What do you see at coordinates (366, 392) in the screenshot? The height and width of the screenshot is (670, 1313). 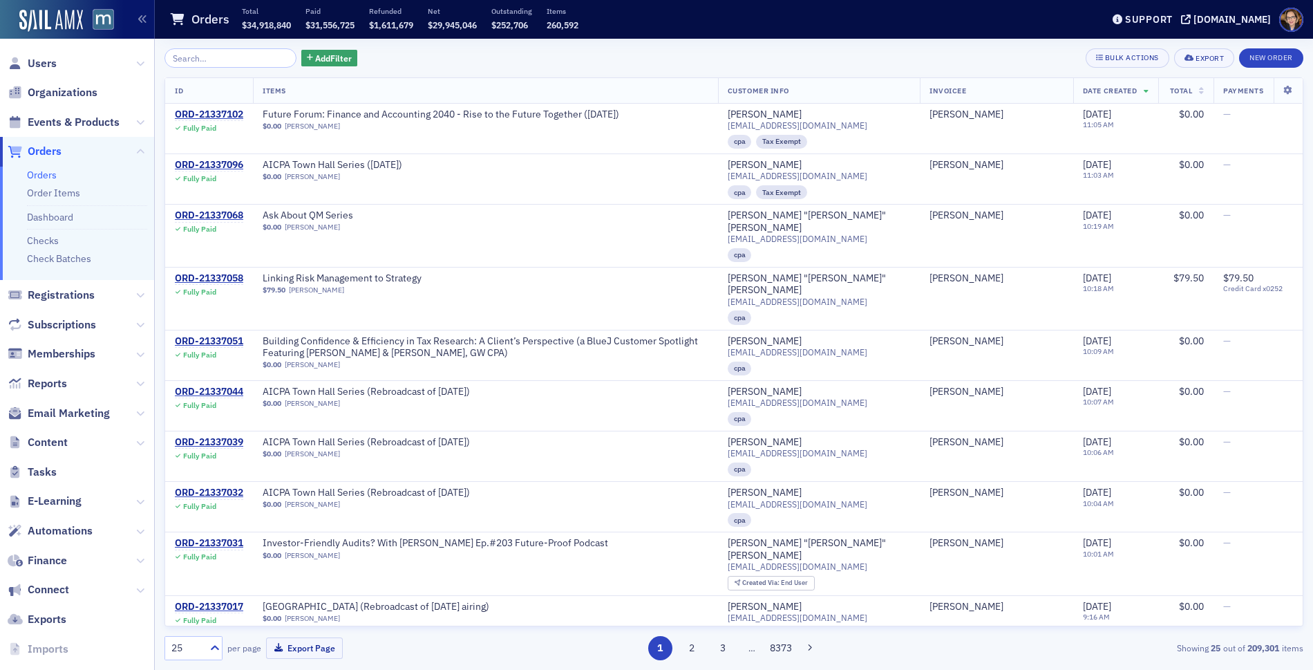 I see `span: AICPA Town Hall Series (Rebroadcast of 10/23/2025)` at bounding box center [366, 392].